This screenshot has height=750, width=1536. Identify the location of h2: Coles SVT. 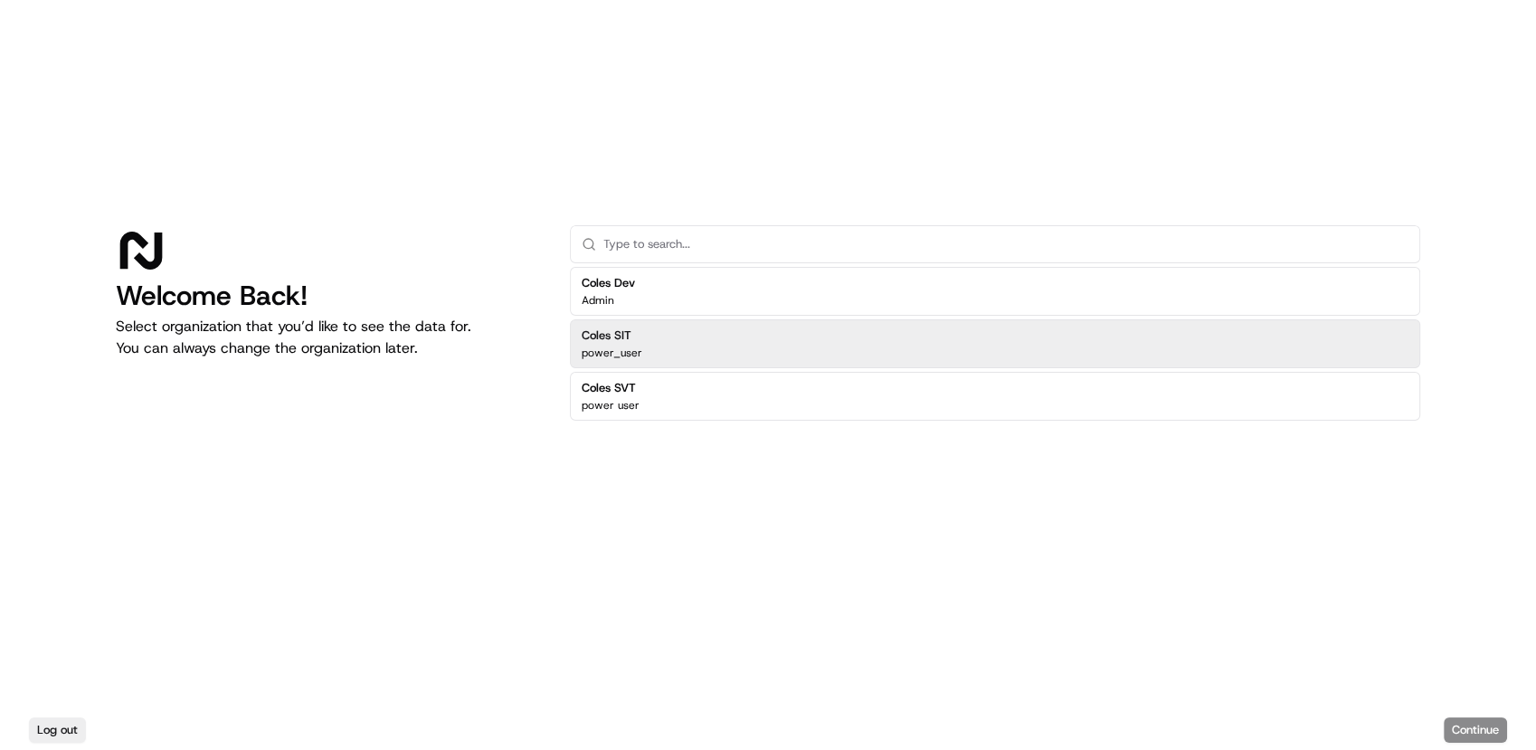
(611, 388).